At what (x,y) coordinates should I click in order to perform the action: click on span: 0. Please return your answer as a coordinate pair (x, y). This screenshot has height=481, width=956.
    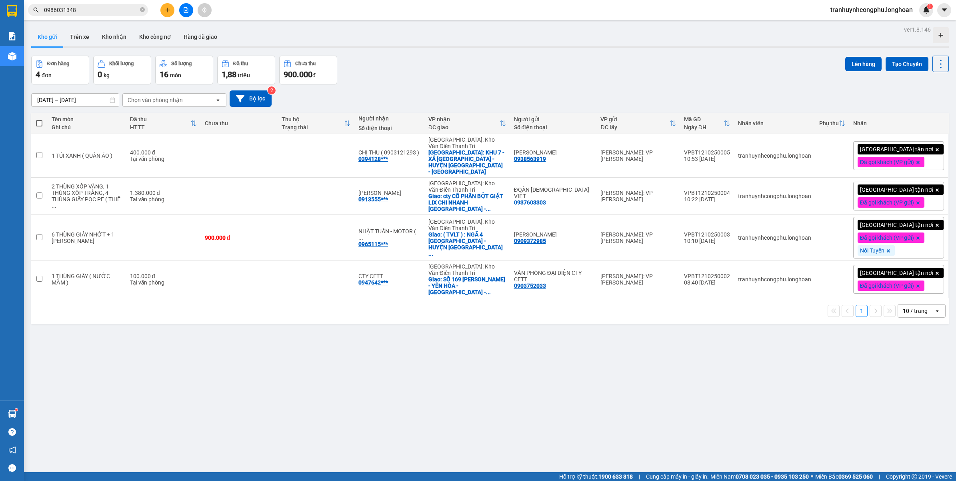
    Looking at the image, I should click on (100, 74).